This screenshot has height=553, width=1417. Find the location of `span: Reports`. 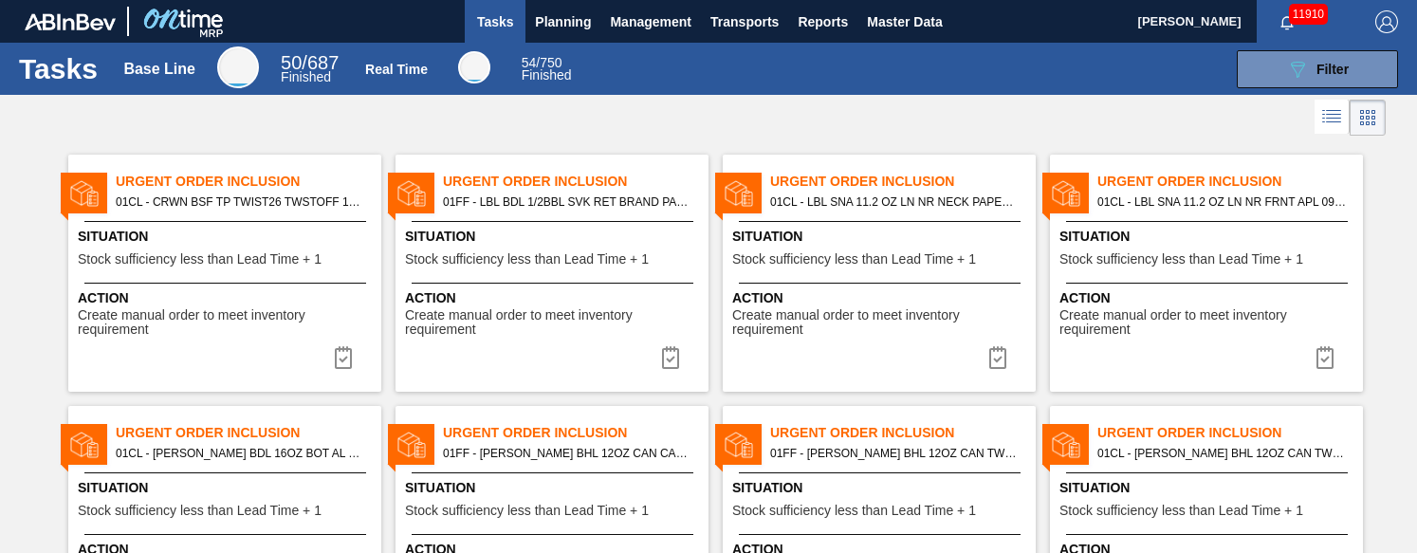

span: Reports is located at coordinates (822, 22).